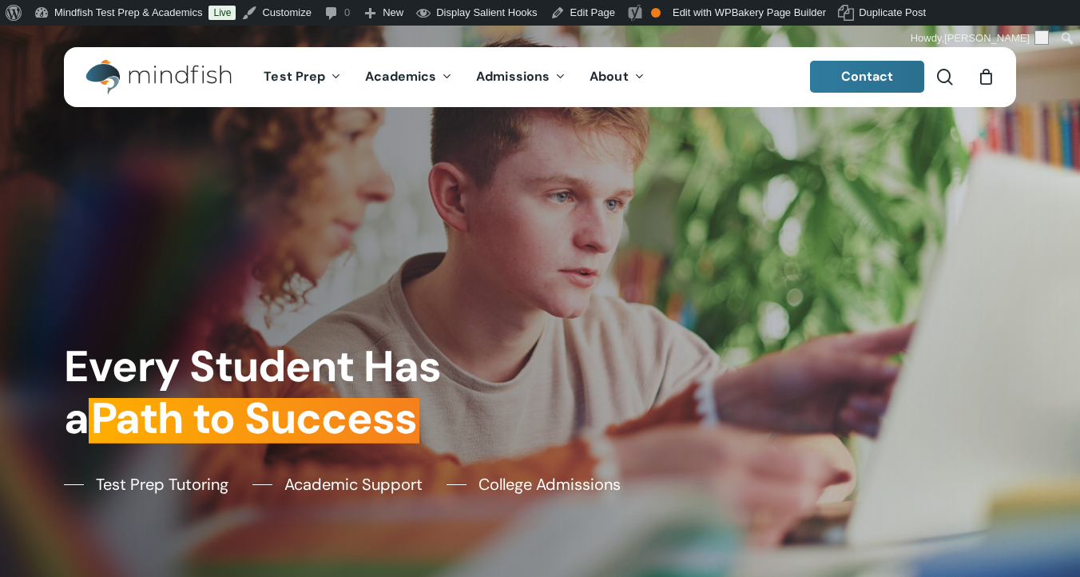  Describe the element at coordinates (521, 77) in the screenshot. I see `a: Admissions` at that location.